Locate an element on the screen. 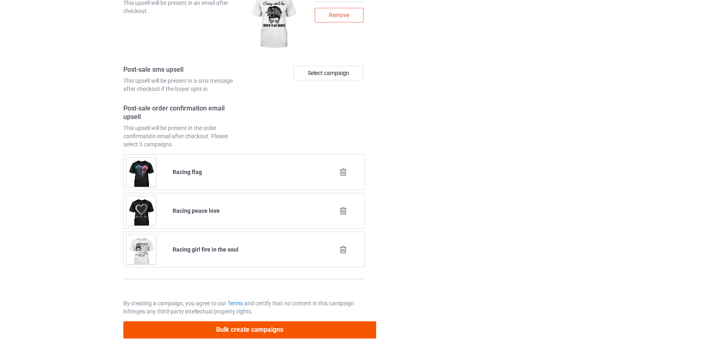  b: Racing girl fire in the soul is located at coordinates (206, 249).